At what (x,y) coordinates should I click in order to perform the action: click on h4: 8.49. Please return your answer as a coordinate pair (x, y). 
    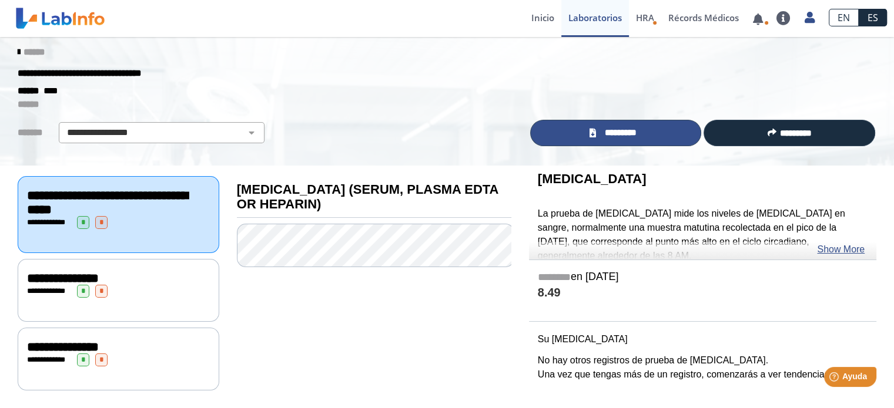
    Looking at the image, I should click on (702, 293).